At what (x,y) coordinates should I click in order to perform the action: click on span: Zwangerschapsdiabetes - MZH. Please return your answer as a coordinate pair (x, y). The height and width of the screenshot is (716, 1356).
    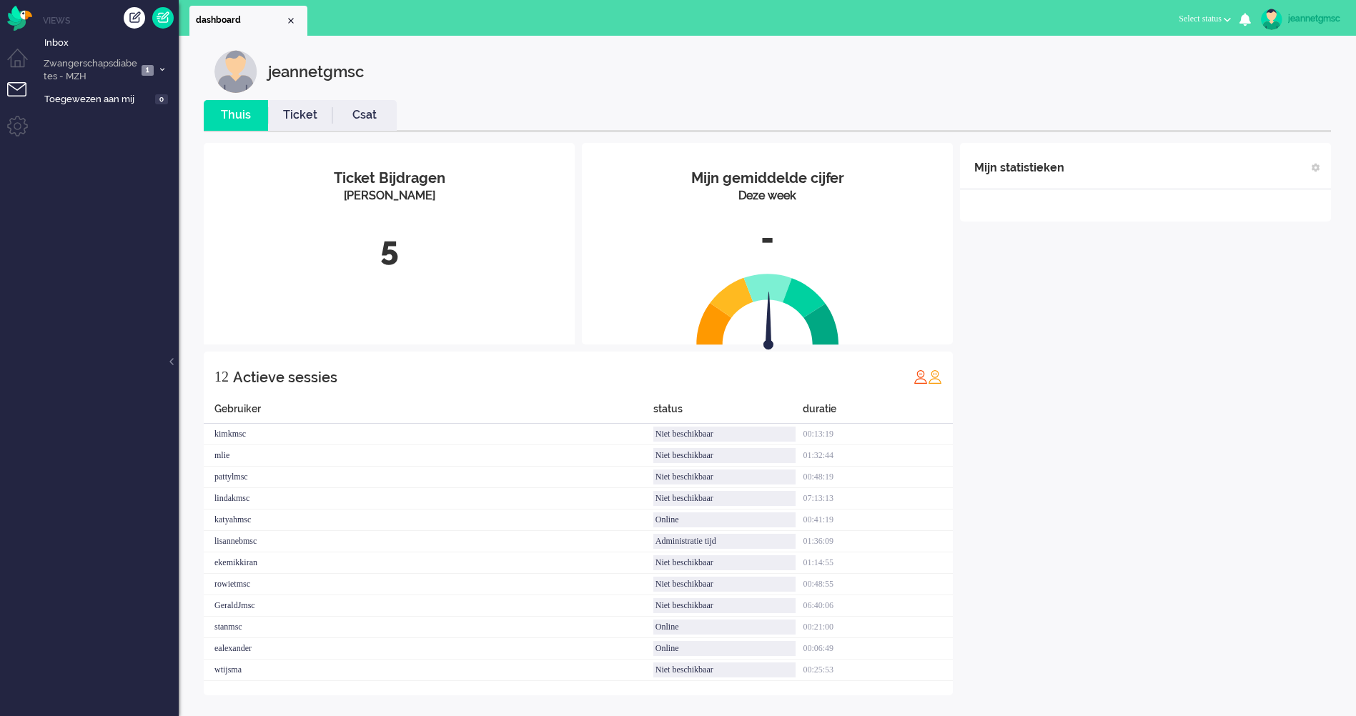
    Looking at the image, I should click on (89, 70).